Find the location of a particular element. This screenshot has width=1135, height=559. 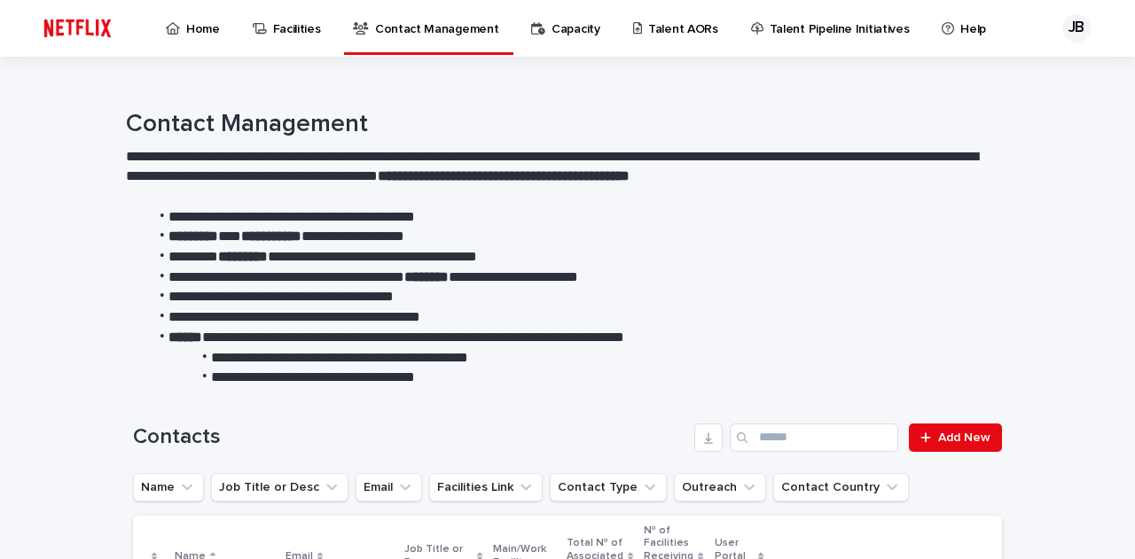

h1: Contact Management is located at coordinates (560, 125).